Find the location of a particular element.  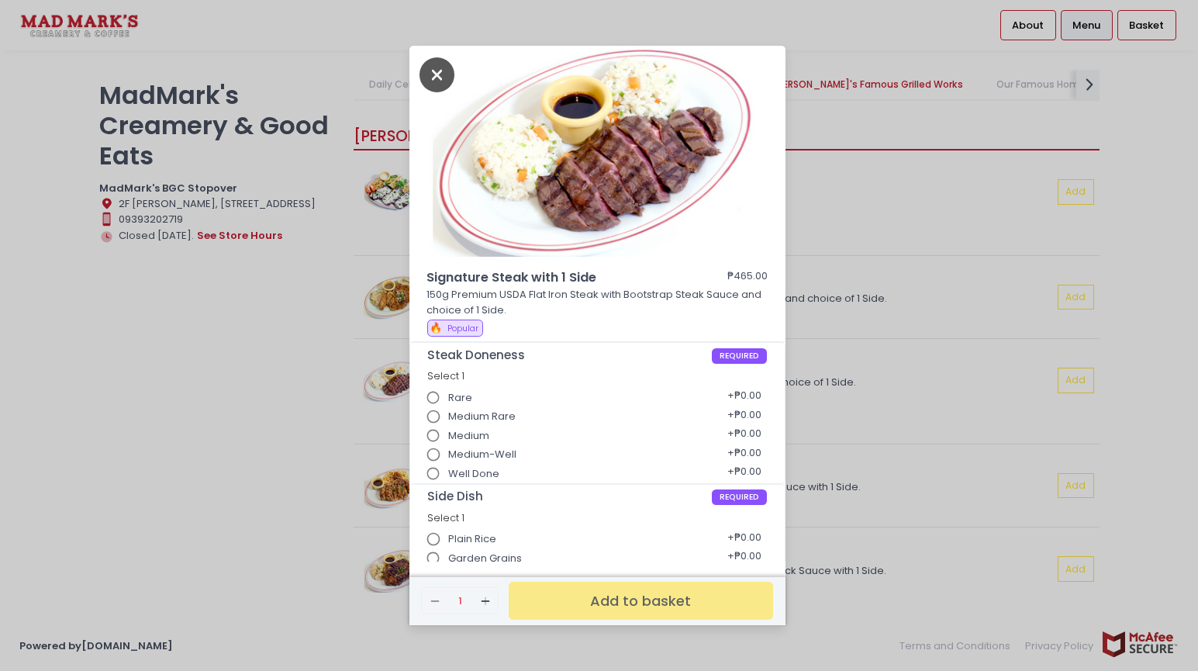

img: Signature Steak with 1 Side is located at coordinates (597, 151).